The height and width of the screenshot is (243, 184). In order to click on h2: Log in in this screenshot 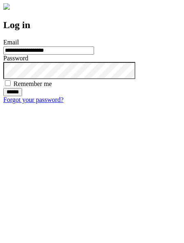, I will do `click(92, 25)`.